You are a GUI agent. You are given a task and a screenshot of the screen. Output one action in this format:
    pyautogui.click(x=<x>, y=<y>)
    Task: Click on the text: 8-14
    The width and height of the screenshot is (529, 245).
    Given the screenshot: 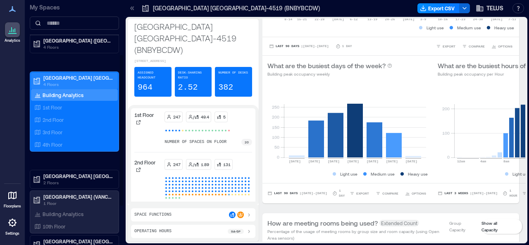 What is the action you would take?
    pyautogui.click(x=288, y=19)
    